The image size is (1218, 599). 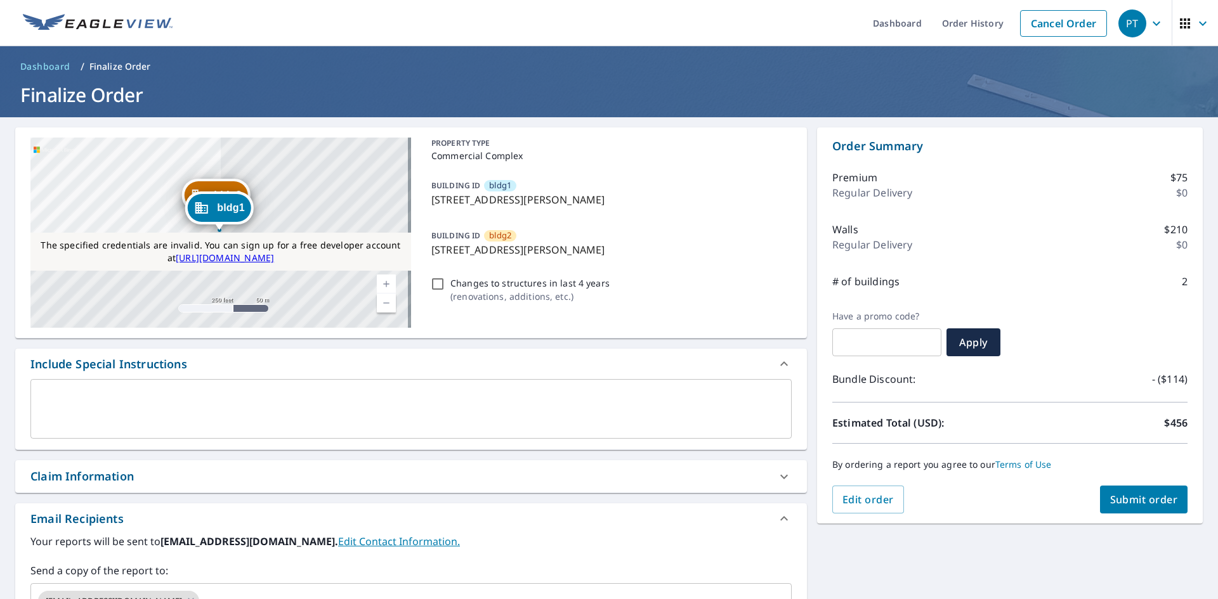 What do you see at coordinates (219, 211) in the screenshot?
I see `div: Dropped pin, building bldg1, Commercial property, 125 Pugsley Ave Bronx, NY 10473` at bounding box center [219, 211].